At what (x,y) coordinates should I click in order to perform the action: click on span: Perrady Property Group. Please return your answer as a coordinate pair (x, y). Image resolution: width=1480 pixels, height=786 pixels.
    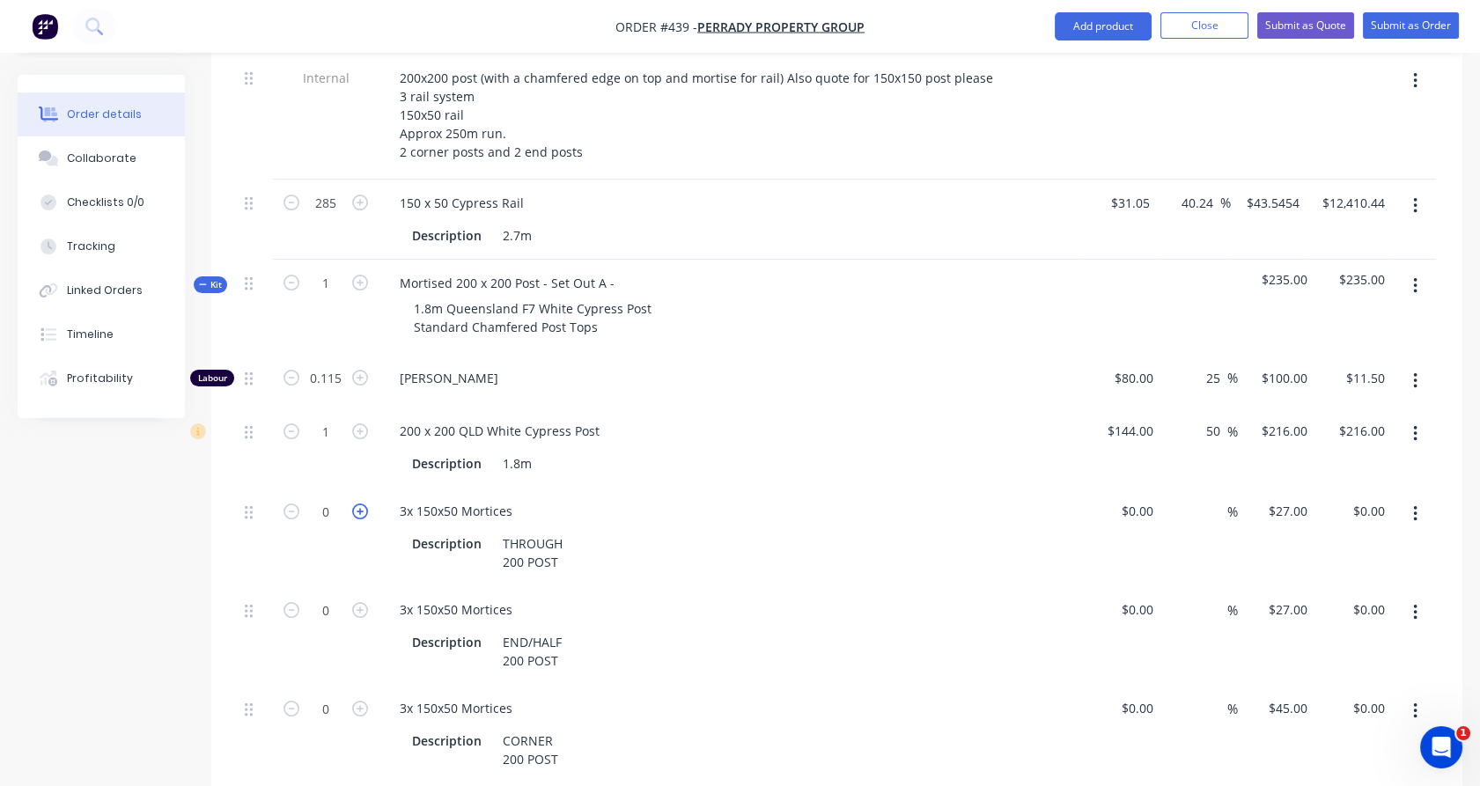
    Looking at the image, I should click on (781, 26).